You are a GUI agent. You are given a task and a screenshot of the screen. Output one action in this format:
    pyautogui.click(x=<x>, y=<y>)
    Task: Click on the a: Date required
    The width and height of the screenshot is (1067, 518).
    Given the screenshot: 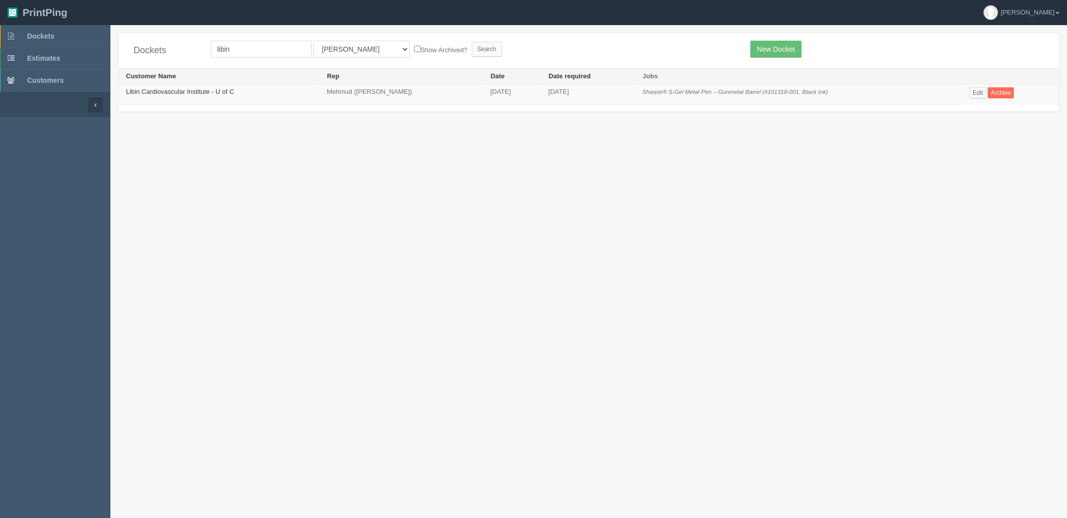 What is the action you would take?
    pyautogui.click(x=570, y=76)
    